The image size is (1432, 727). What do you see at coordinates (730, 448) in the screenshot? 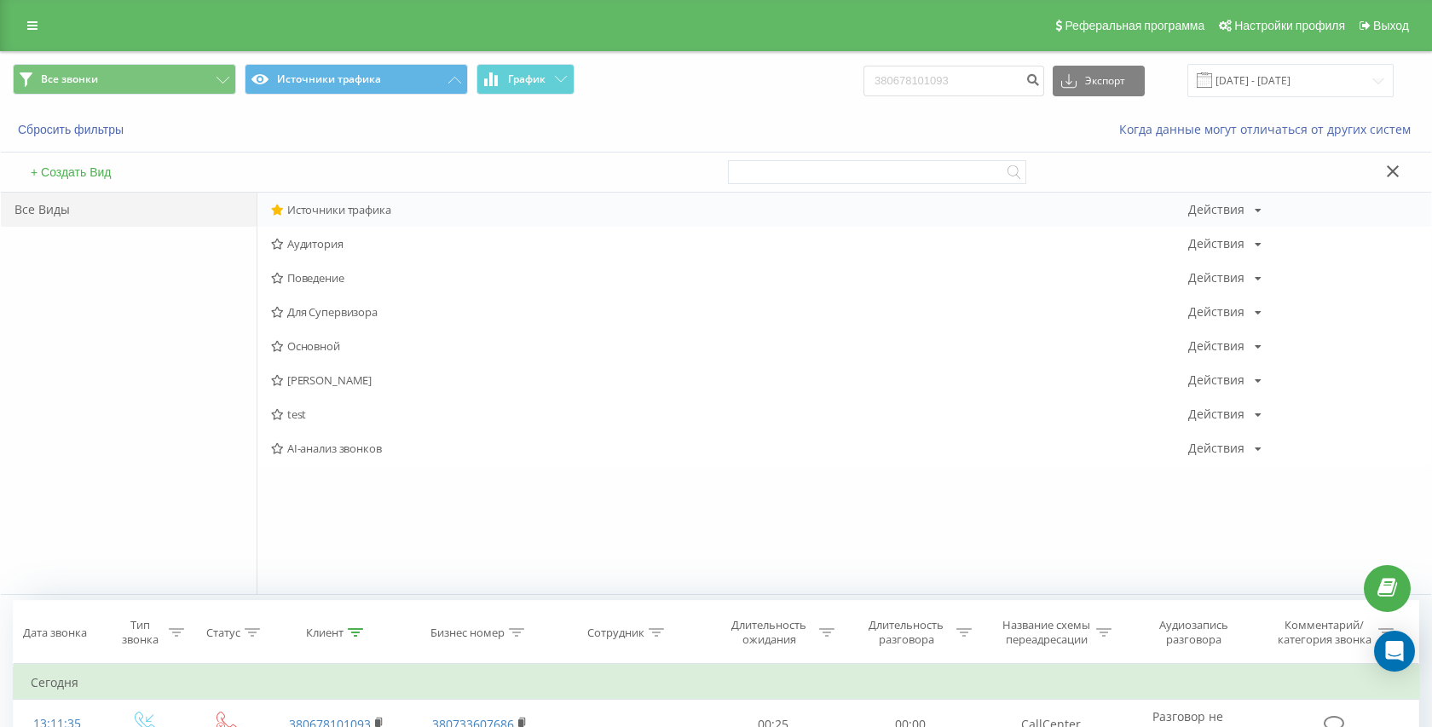
I see `span: AI-анализ звонков` at bounding box center [730, 448].